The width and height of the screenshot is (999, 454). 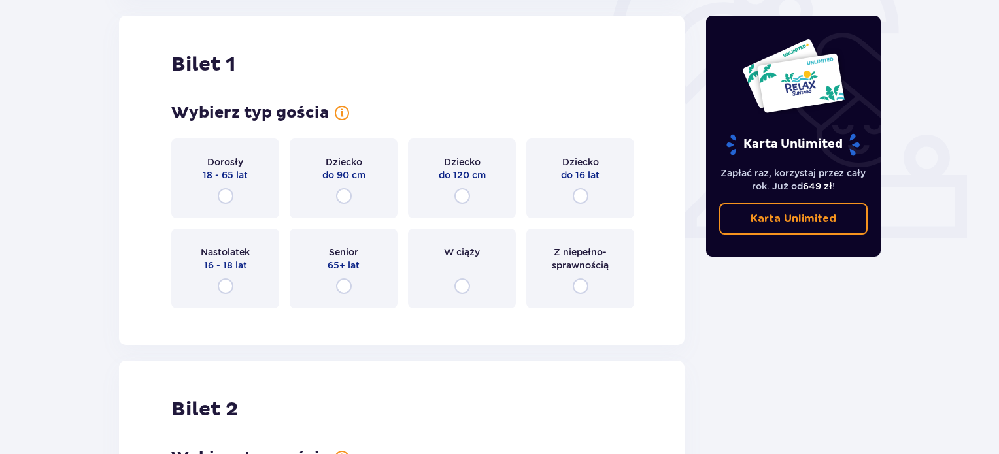 What do you see at coordinates (817, 186) in the screenshot?
I see `span: 649 zł` at bounding box center [817, 186].